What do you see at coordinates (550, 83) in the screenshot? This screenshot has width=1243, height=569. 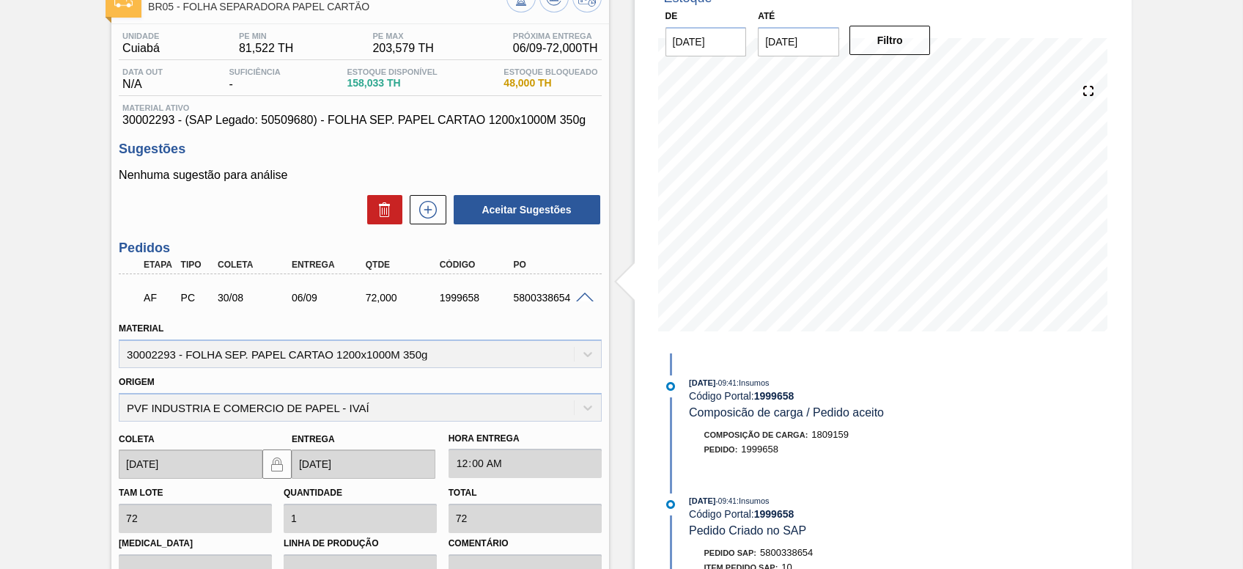 I see `span: 48,000 TH` at bounding box center [550, 83].